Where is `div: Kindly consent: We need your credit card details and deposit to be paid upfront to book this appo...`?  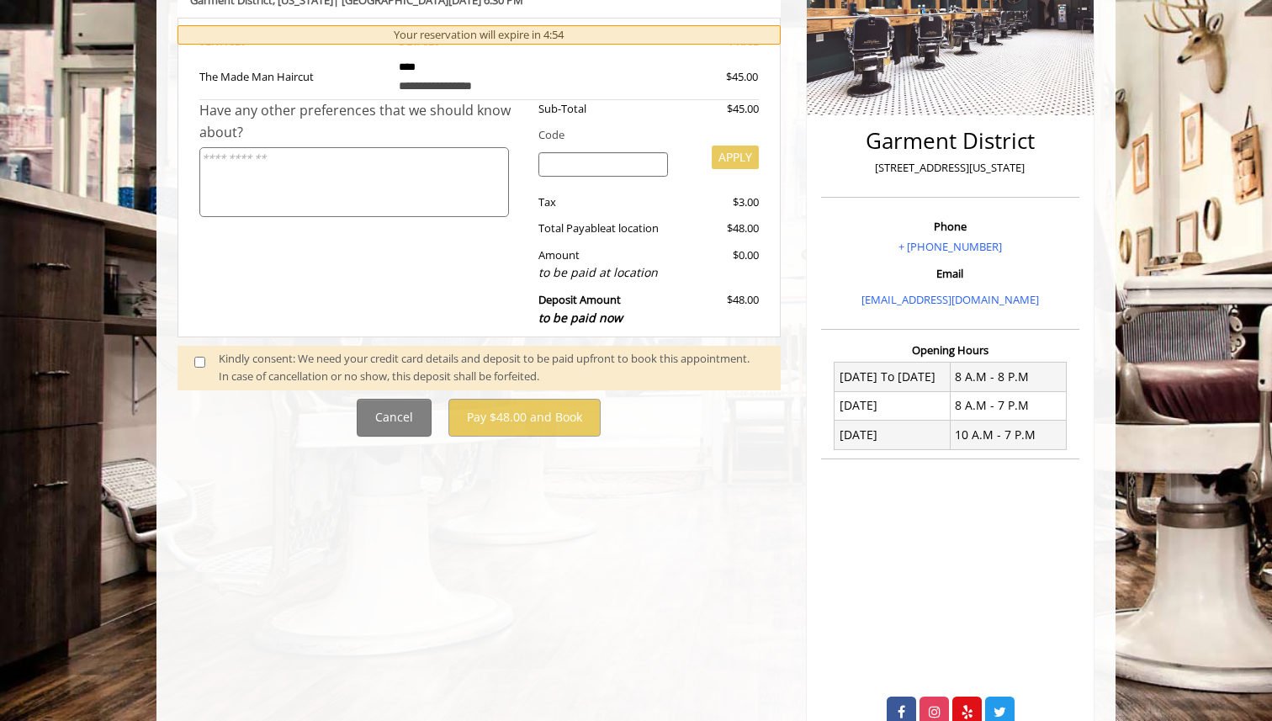 div: Kindly consent: We need your credit card details and deposit to be paid upfront to book this appo... is located at coordinates (491, 368).